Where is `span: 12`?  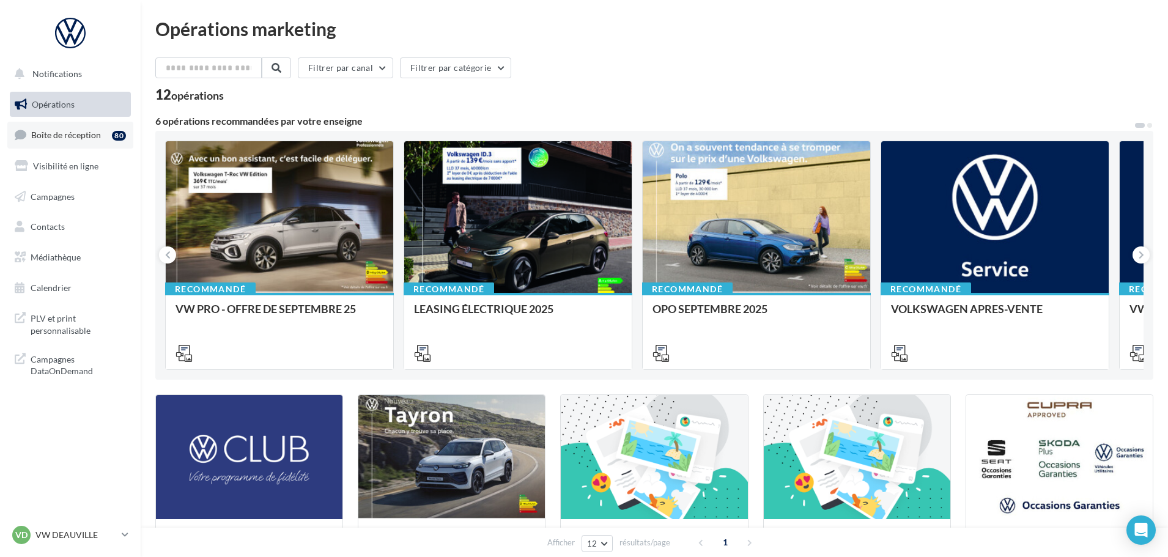
span: 12 is located at coordinates (592, 544).